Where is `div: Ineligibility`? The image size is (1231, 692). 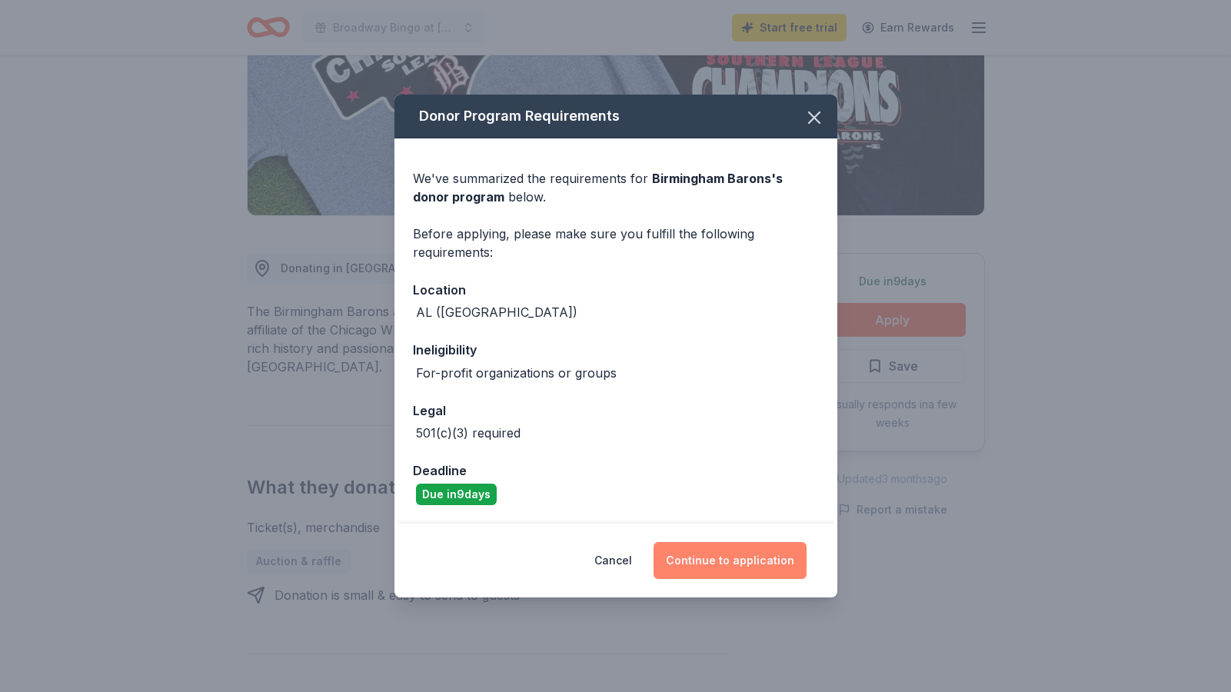
div: Ineligibility is located at coordinates (616, 350).